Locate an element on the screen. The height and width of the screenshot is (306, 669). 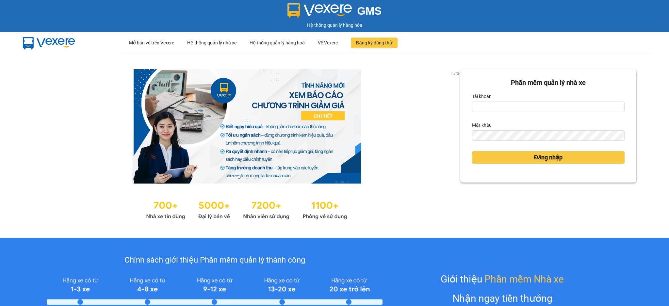
li: slide item 2 is located at coordinates (247, 177).